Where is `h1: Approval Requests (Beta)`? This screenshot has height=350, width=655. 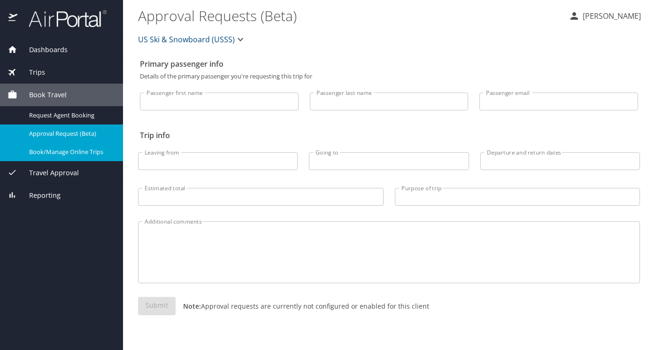 h1: Approval Requests (Beta) is located at coordinates (349, 15).